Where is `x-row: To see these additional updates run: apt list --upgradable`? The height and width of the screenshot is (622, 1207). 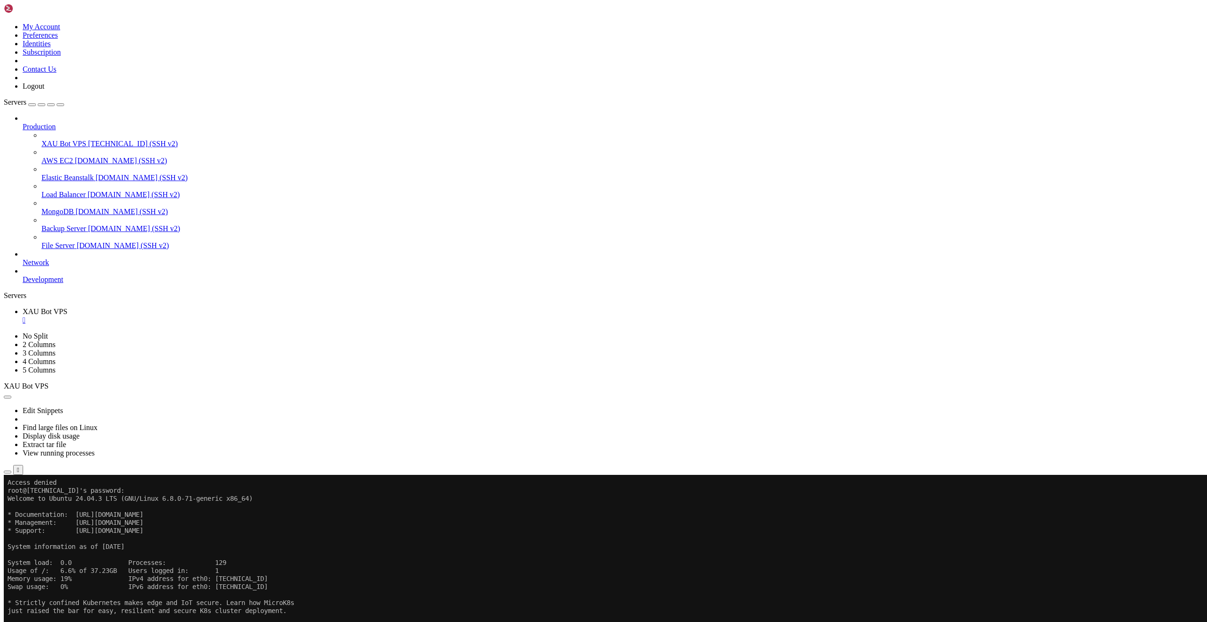 x-row: To see these additional updates run: apt list --upgradable is located at coordinates (544, 192).